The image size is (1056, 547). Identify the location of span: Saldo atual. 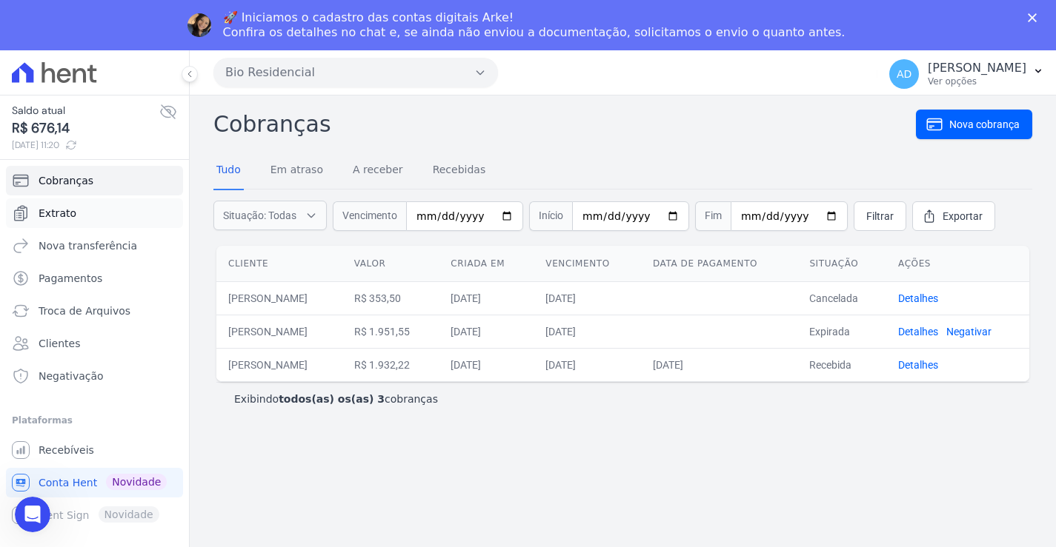
(85, 110).